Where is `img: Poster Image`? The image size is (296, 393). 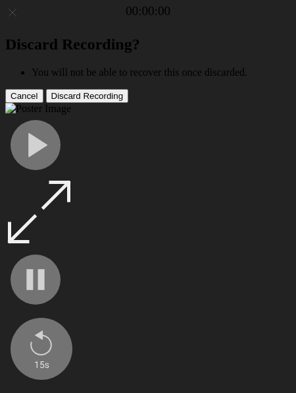
img: Poster Image is located at coordinates (38, 109).